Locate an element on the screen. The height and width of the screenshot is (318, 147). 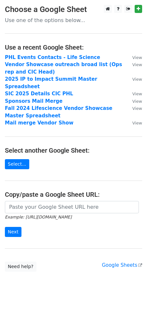
a: Select... is located at coordinates (17, 164).